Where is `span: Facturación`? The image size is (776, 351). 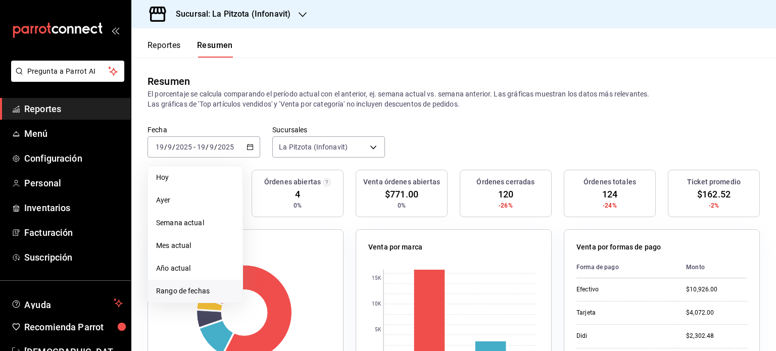
span: Facturación is located at coordinates (73, 232).